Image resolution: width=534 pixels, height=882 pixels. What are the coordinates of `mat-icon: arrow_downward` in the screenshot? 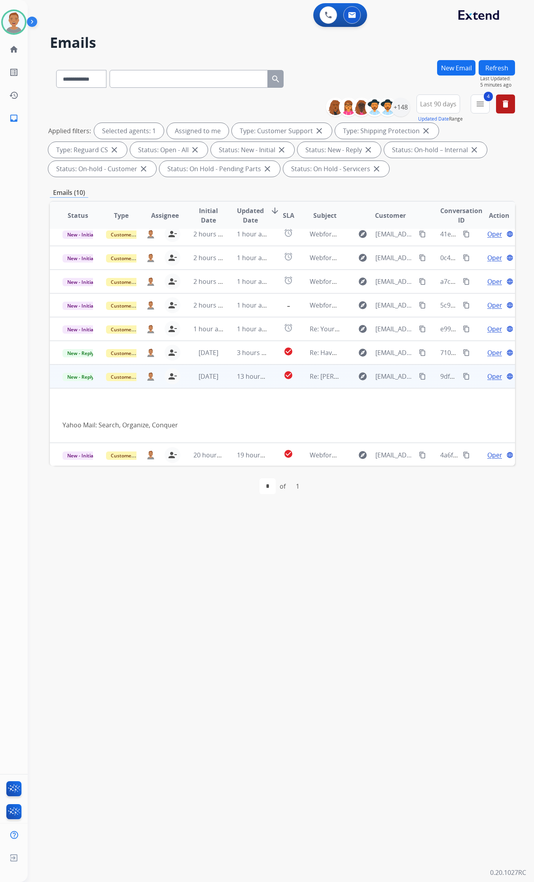 It's located at (275, 211).